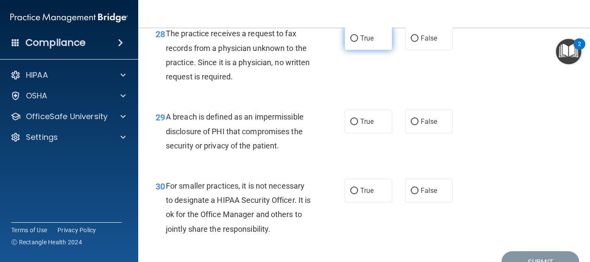  I want to click on span: A breach is defined as an impermissible disclosure of PHI that compromises the security or privac..., so click(234, 131).